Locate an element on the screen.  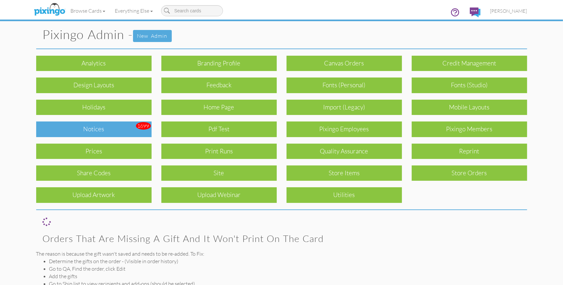
div: The reason is because the gift wasn't saved and needs to be re-added. To Fix: is located at coordinates (282, 254).